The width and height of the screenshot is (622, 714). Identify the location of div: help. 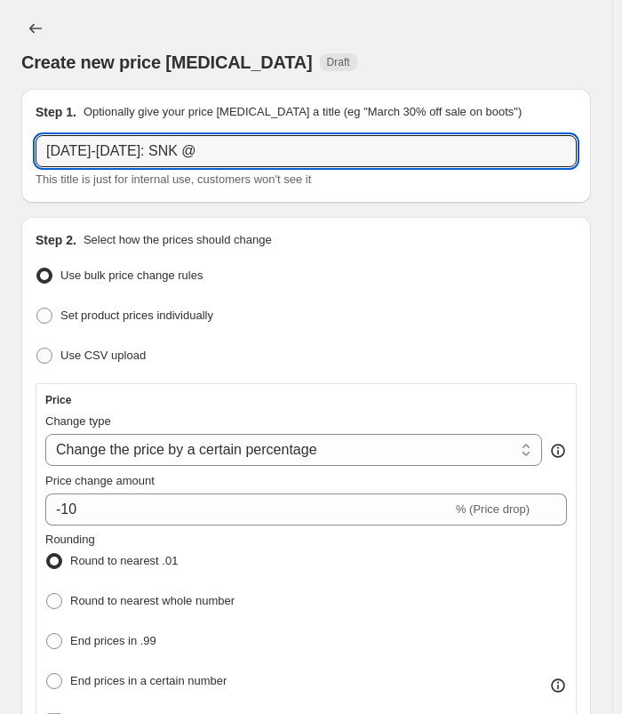
(558, 451).